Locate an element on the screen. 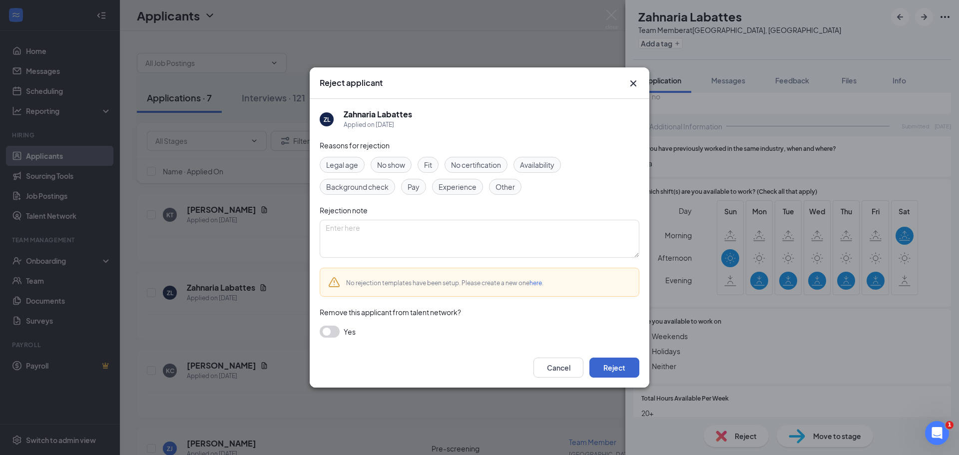  span: No certification is located at coordinates (476, 165).